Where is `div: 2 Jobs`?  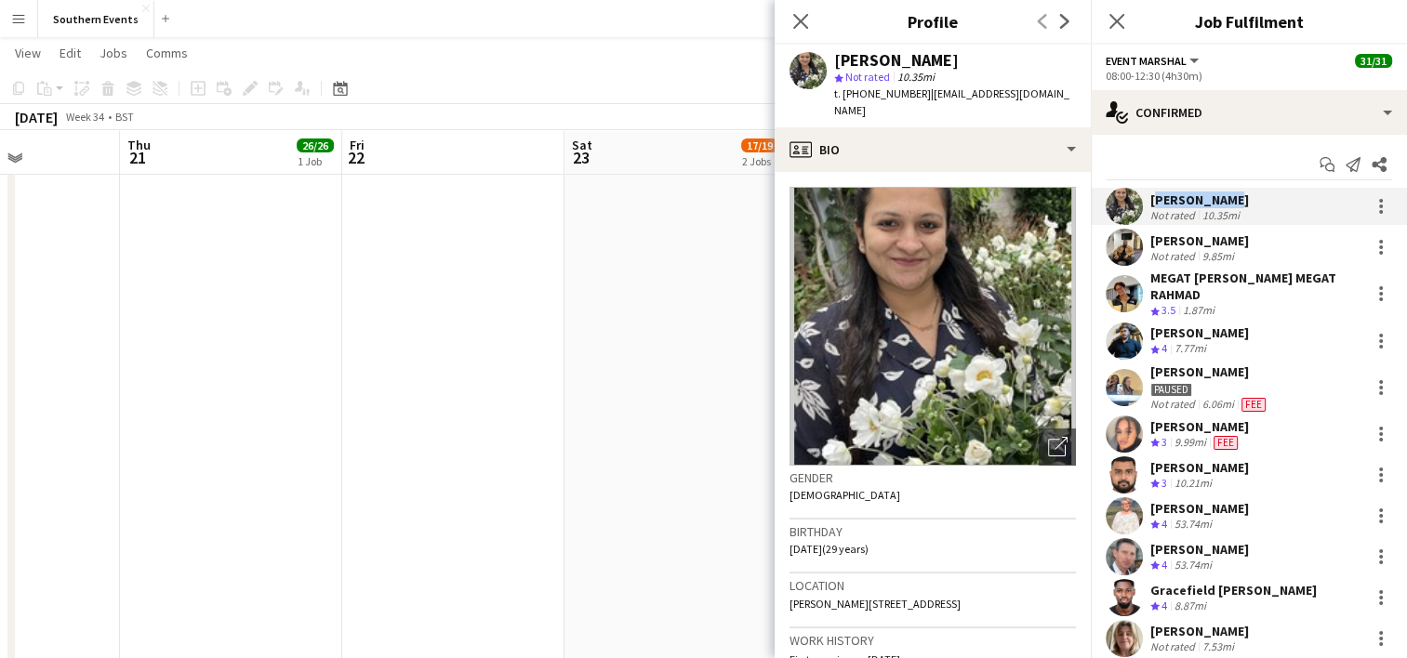 div: 2 Jobs is located at coordinates (760, 161).